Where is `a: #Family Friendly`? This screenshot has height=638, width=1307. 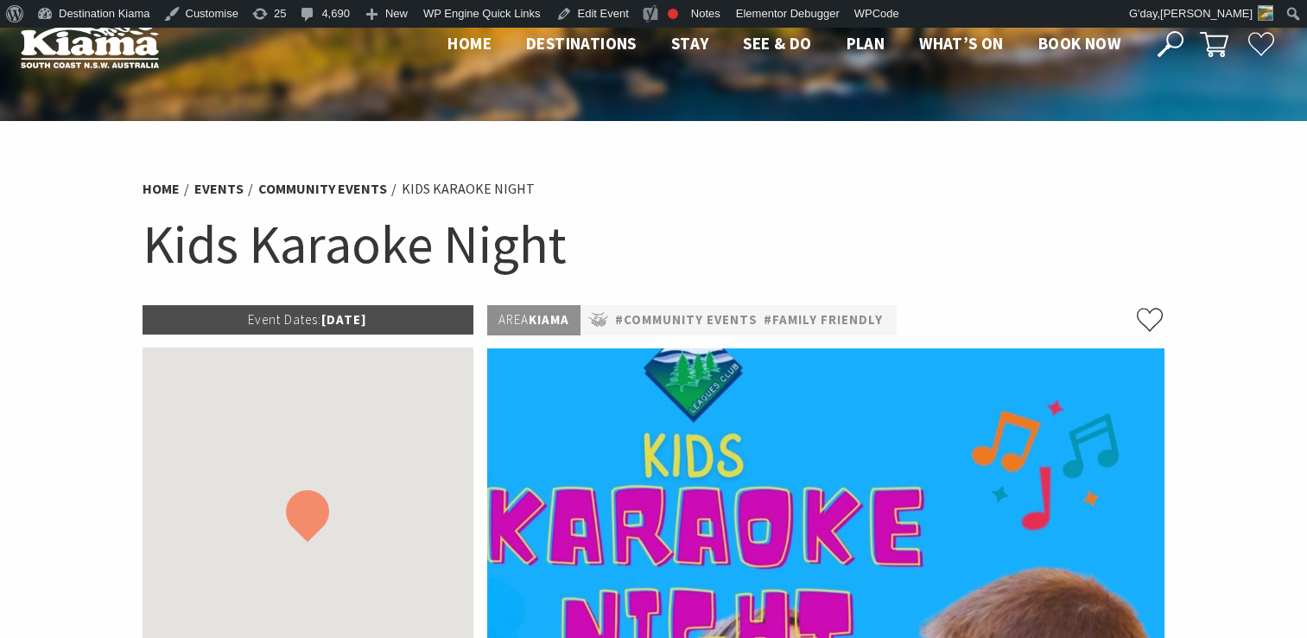 a: #Family Friendly is located at coordinates (823, 320).